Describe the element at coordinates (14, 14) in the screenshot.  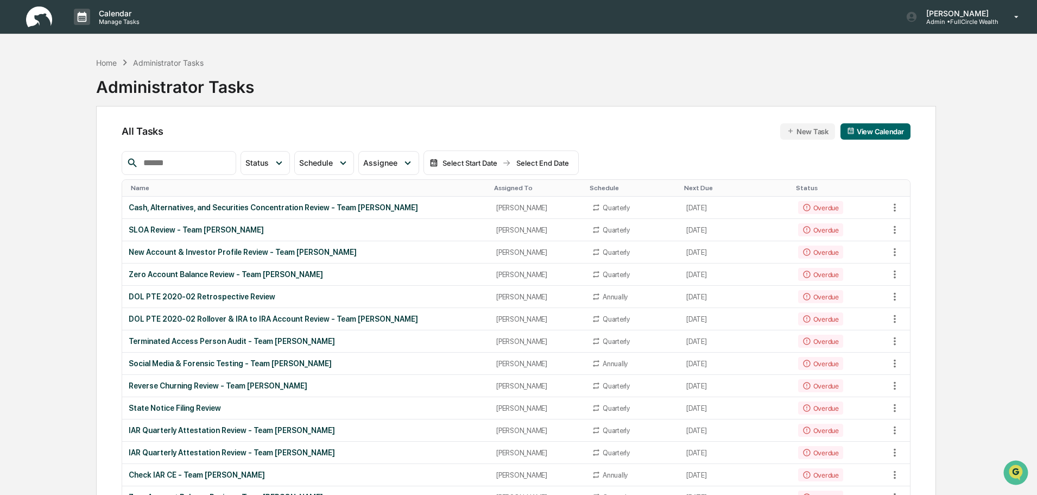
I see `button: Open customer support` at that location.